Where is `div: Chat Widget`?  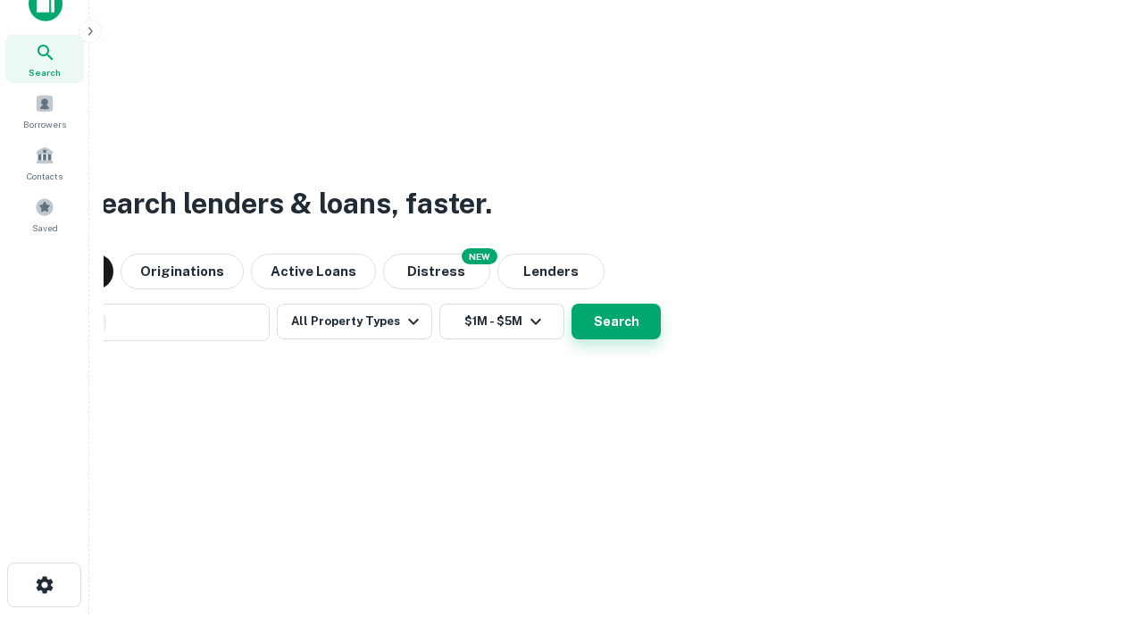 div: Chat Widget is located at coordinates (1098, 543).